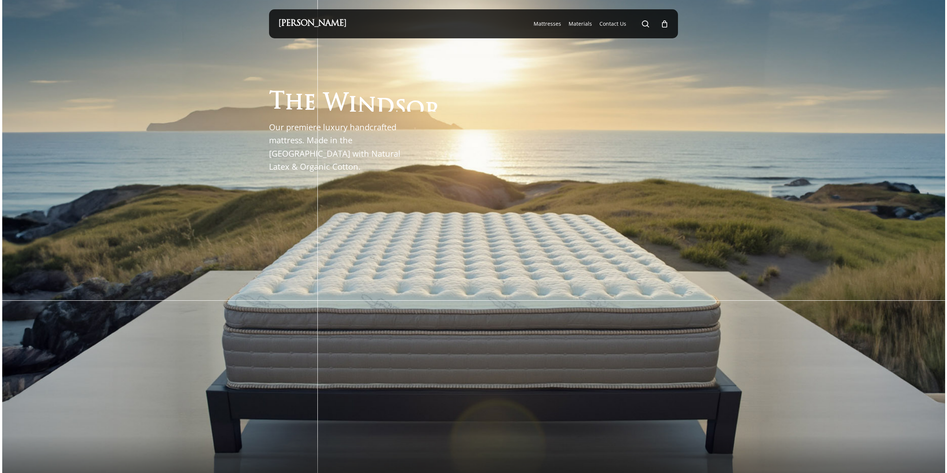 This screenshot has width=947, height=473. What do you see at coordinates (664, 24) in the screenshot?
I see `a: Cart` at bounding box center [664, 24].